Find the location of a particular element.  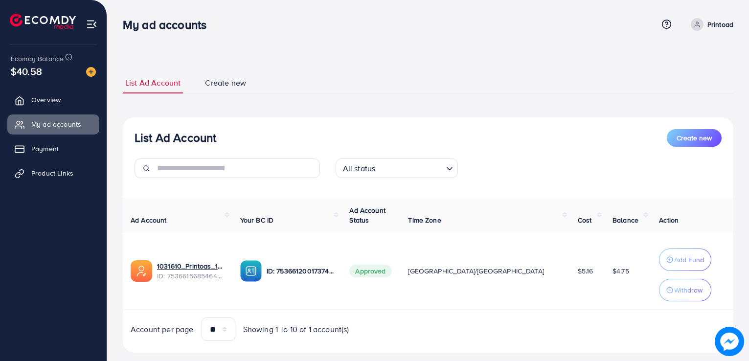

span: Product Links is located at coordinates (52, 173).